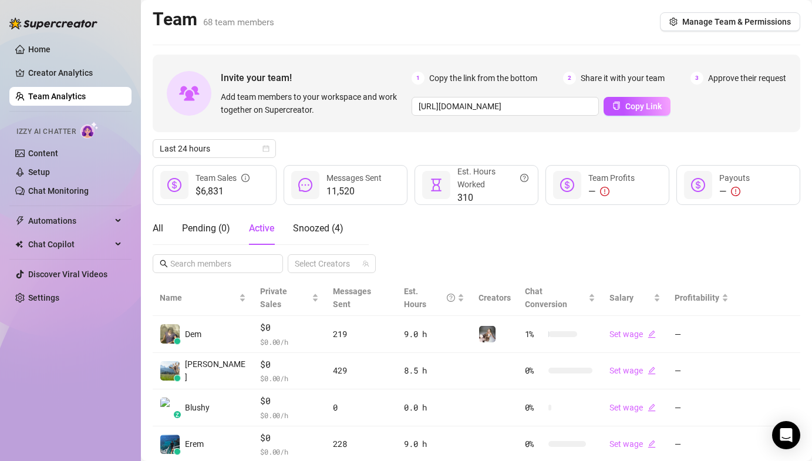  I want to click on span: Copy Link, so click(643, 106).